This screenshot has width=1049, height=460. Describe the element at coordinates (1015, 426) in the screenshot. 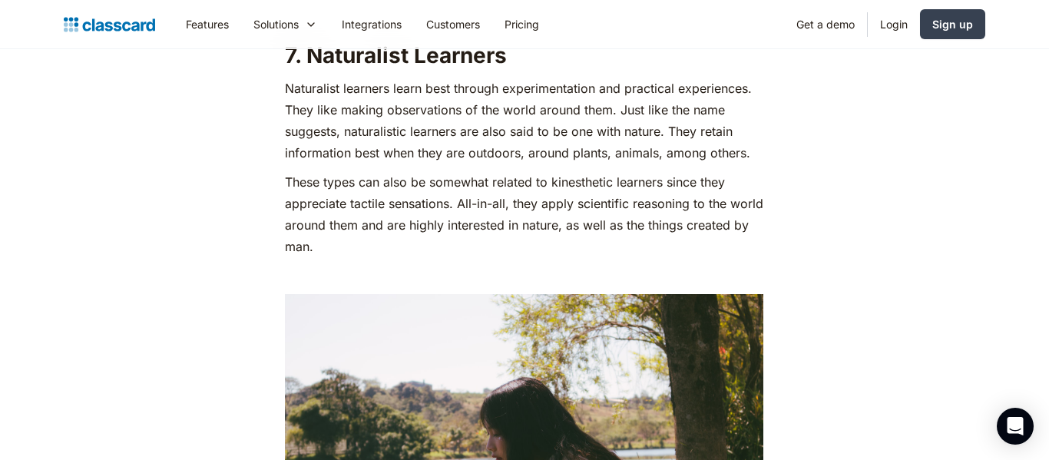

I see `div: Open Intercom Messenger` at that location.